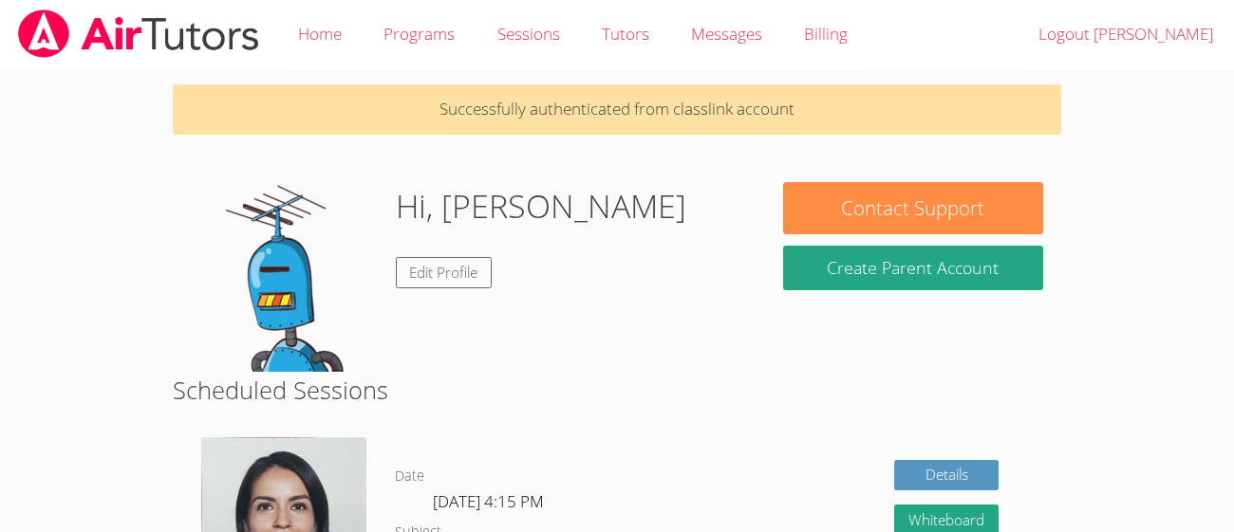 The width and height of the screenshot is (1234, 532). I want to click on img: airtutors_banner-c4298cdbf04f3fff15de1276eac7730deb9818008684d7c2e4769d2f7ddbe033.png, so click(139, 33).